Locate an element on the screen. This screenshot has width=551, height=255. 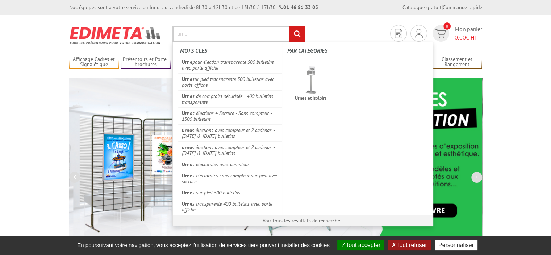
a: Classement et Rangement is located at coordinates (457, 62).